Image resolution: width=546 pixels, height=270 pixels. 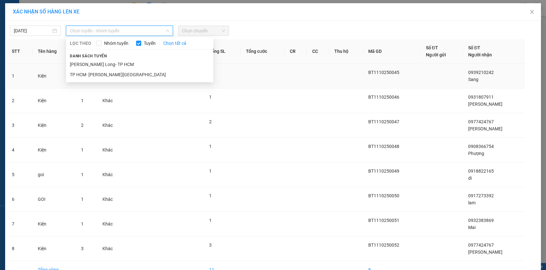 What do you see at coordinates (21, 13) in the screenshot?
I see `div: Quận 5` at bounding box center [21, 13].